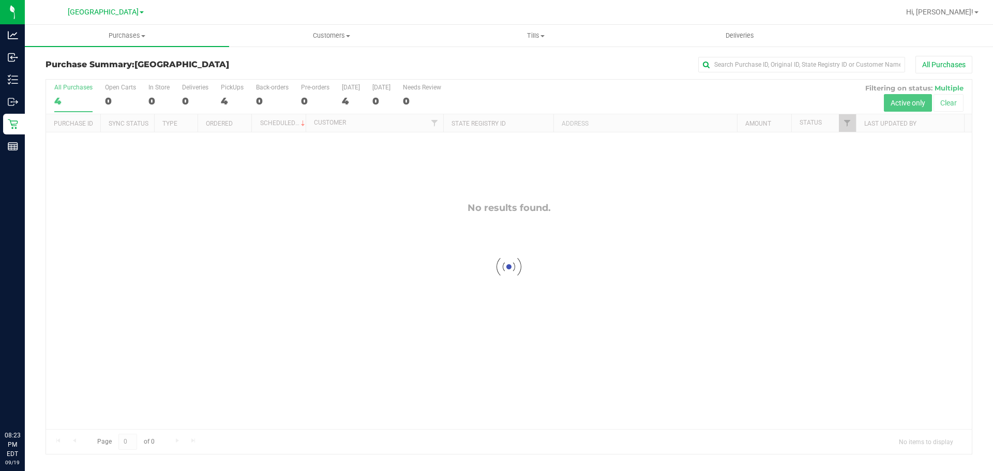 The image size is (993, 471). What do you see at coordinates (331, 36) in the screenshot?
I see `span: Customers` at bounding box center [331, 36].